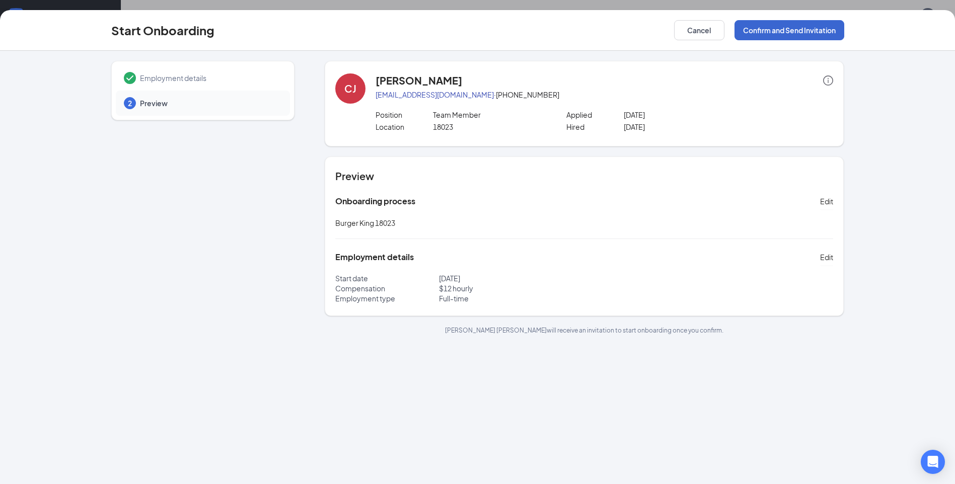 Image resolution: width=955 pixels, height=484 pixels. Describe the element at coordinates (210, 78) in the screenshot. I see `span: Employment details` at that location.